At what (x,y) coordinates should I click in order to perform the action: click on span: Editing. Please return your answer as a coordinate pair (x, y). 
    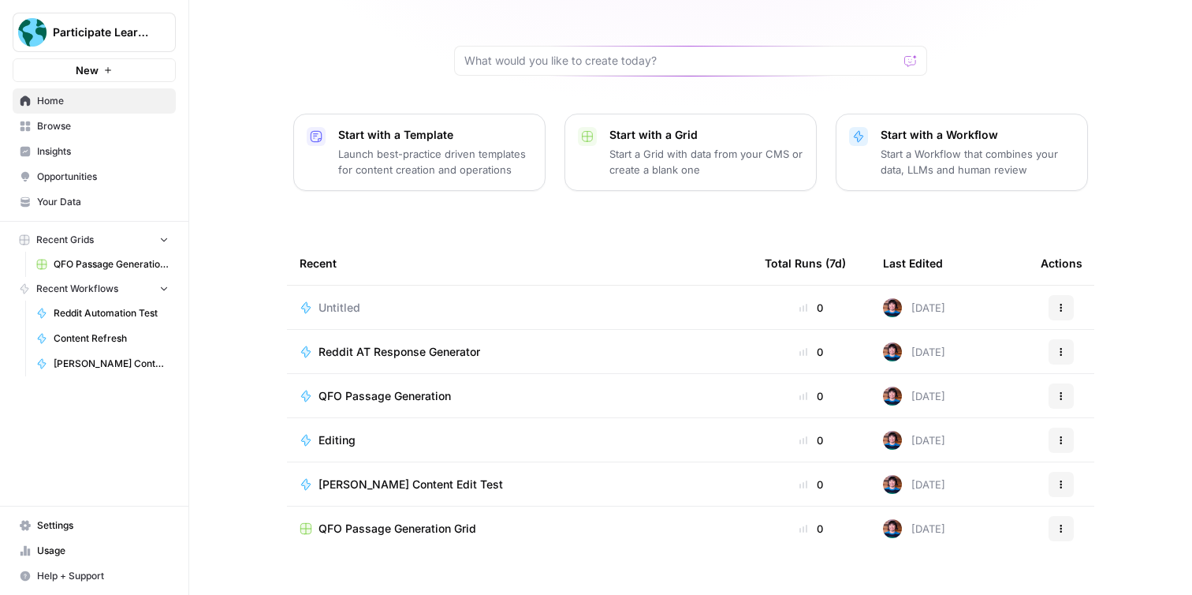
    Looking at the image, I should click on (337, 440).